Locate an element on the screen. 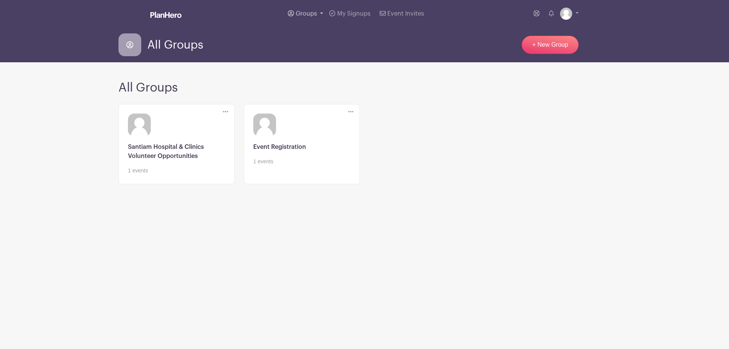 The width and height of the screenshot is (729, 349). a: + New Group is located at coordinates (550, 45).